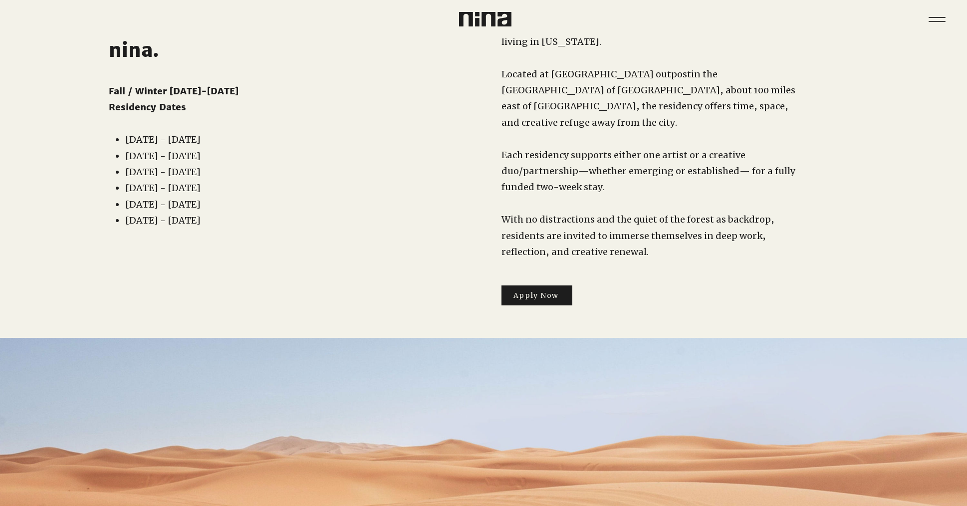 Image resolution: width=967 pixels, height=506 pixels. What do you see at coordinates (936, 19) in the screenshot?
I see `nav: Site` at bounding box center [936, 19].